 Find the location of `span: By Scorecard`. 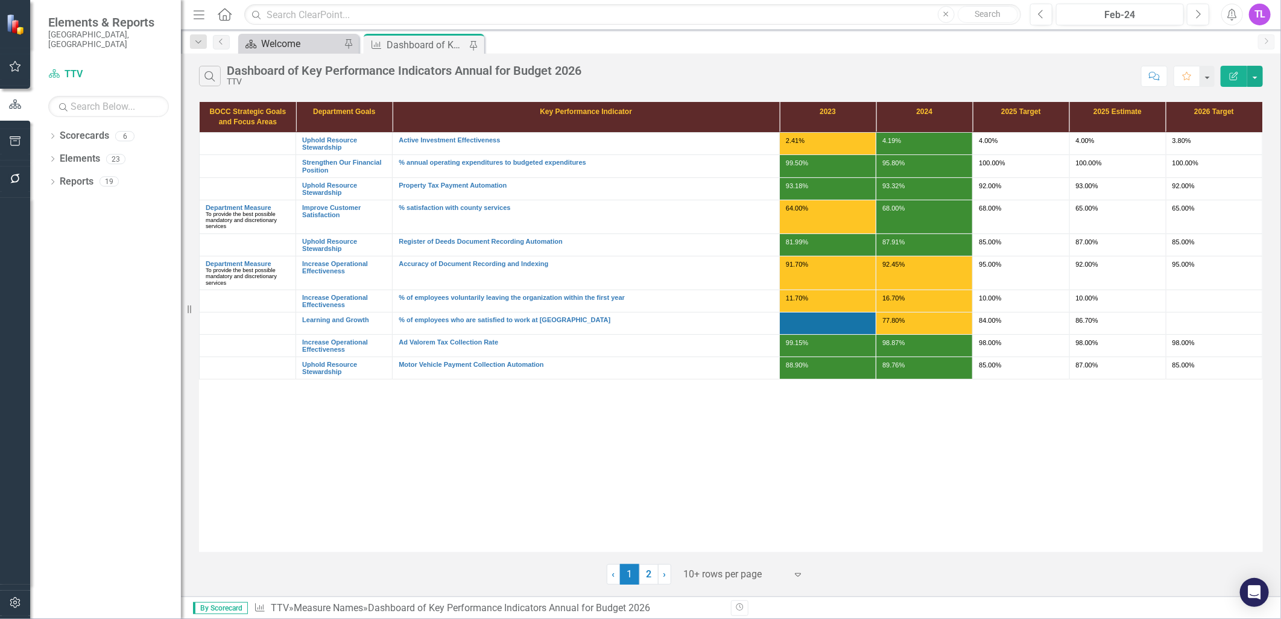

span: By Scorecard is located at coordinates (220, 608).